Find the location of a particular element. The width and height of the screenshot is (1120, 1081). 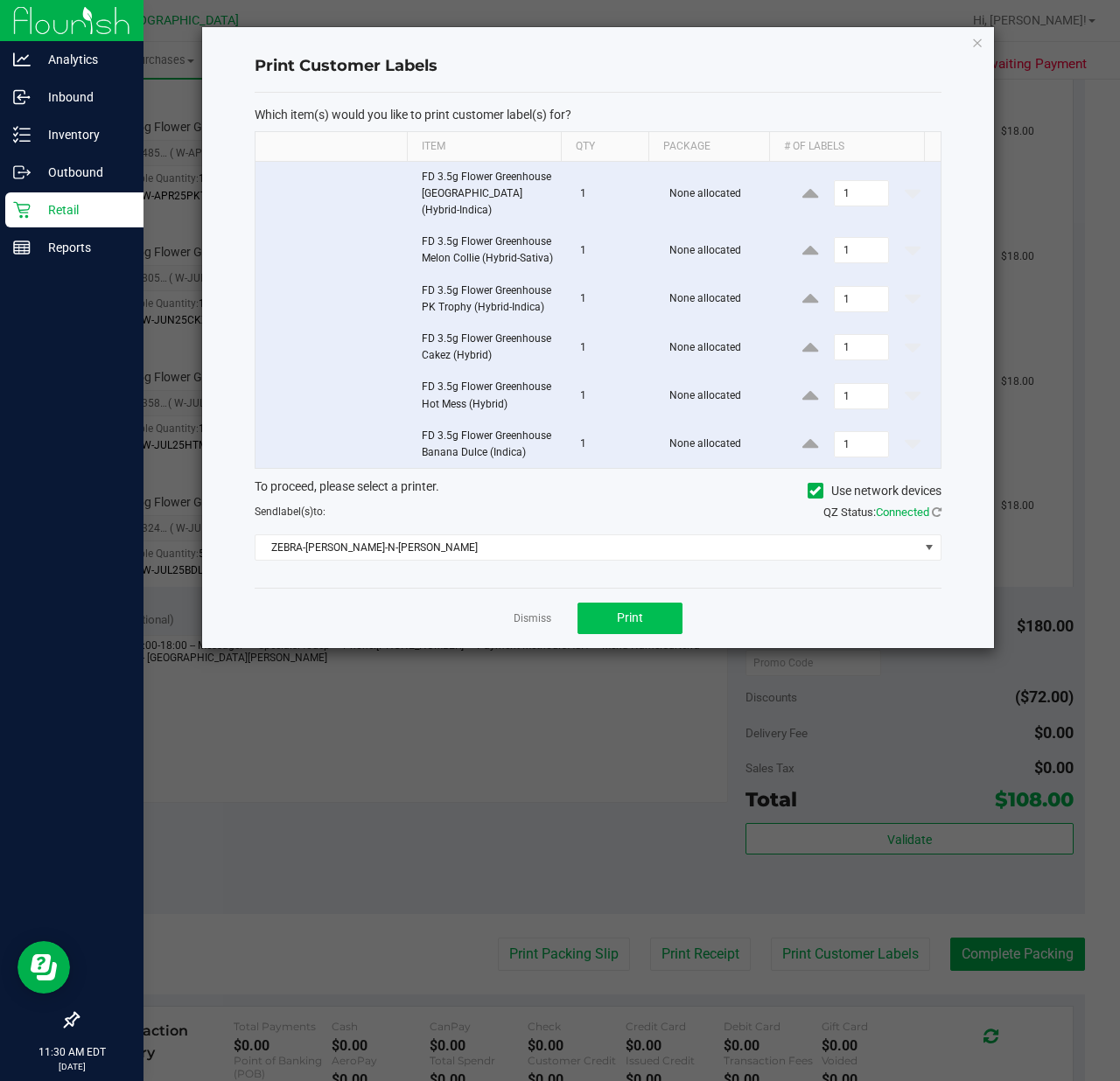

span: QZ Status: is located at coordinates (881, 511).